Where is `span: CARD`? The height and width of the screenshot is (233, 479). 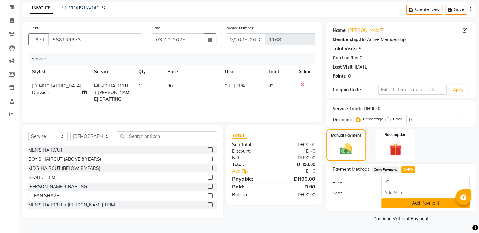
span: CARD is located at coordinates (408, 169).